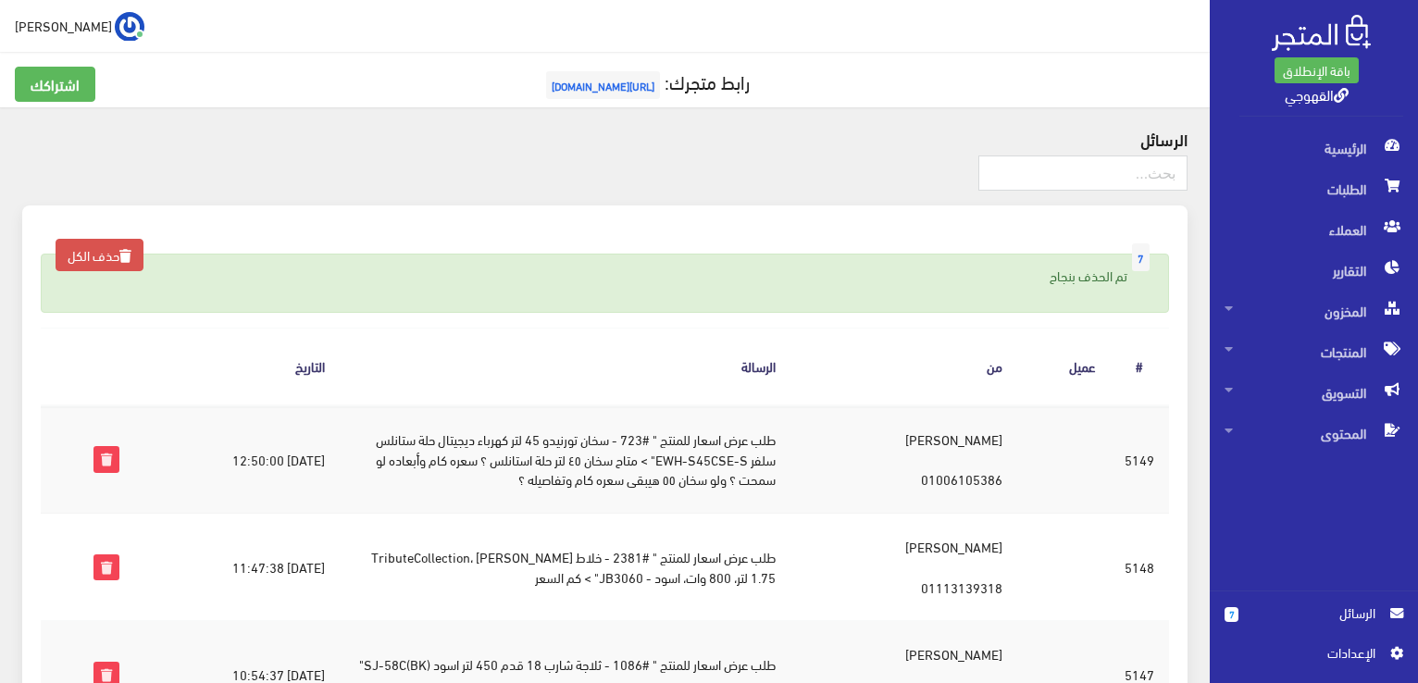  I want to click on td: 5149, so click(1139, 459).